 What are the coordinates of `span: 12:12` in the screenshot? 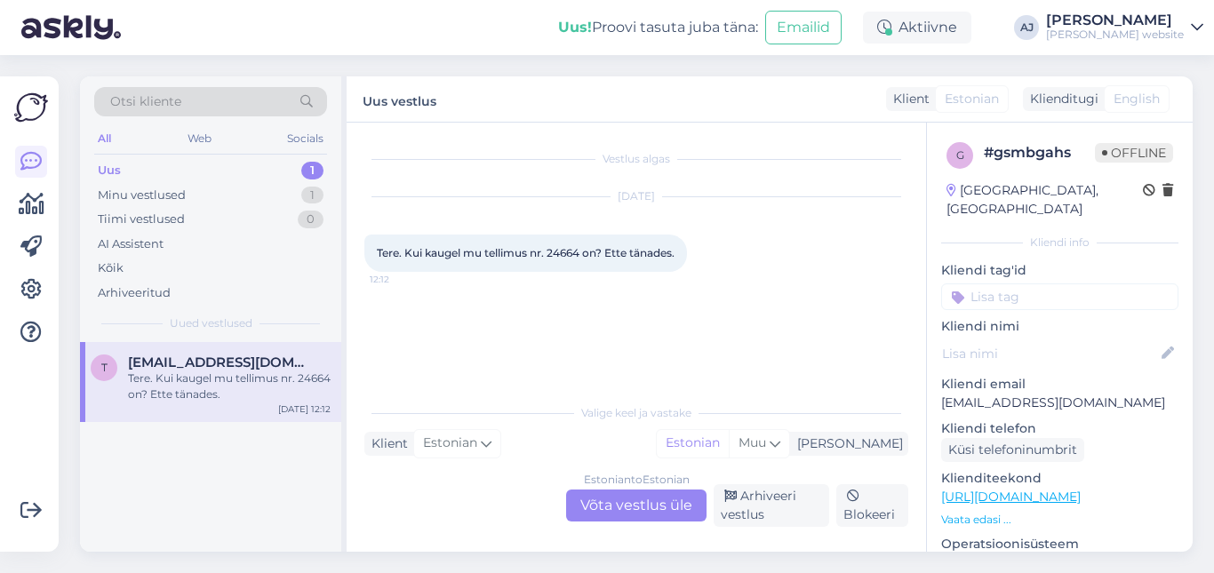 It's located at (403, 279).